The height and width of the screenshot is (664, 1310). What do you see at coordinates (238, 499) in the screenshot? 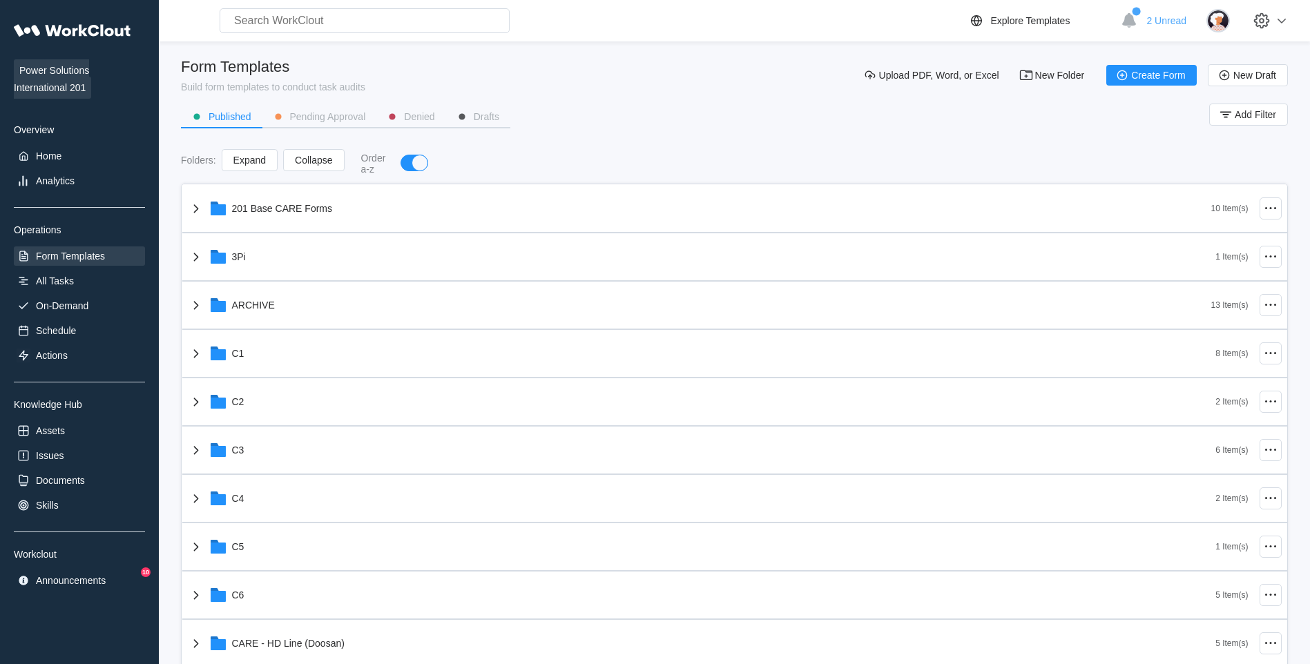
I see `div: C4` at bounding box center [238, 499].